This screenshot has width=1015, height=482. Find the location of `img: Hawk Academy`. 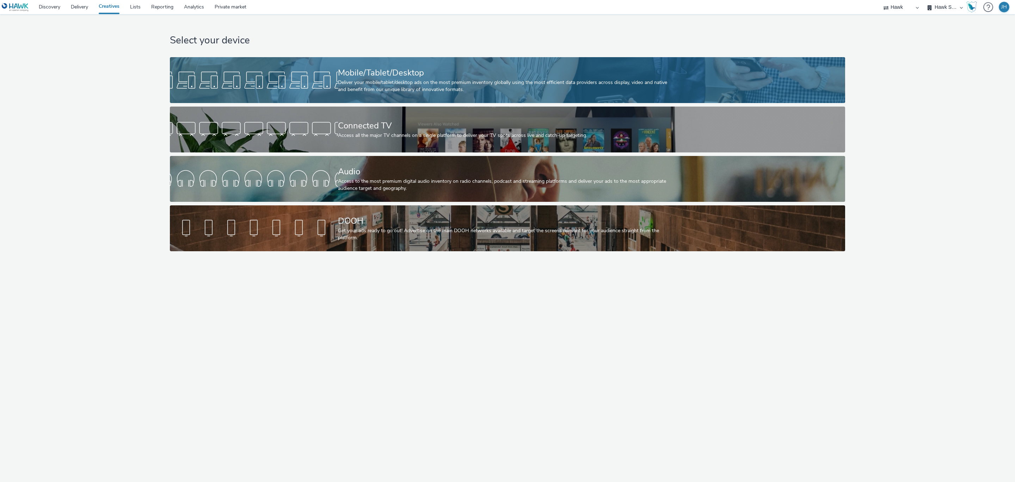

img: Hawk Academy is located at coordinates (972, 7).